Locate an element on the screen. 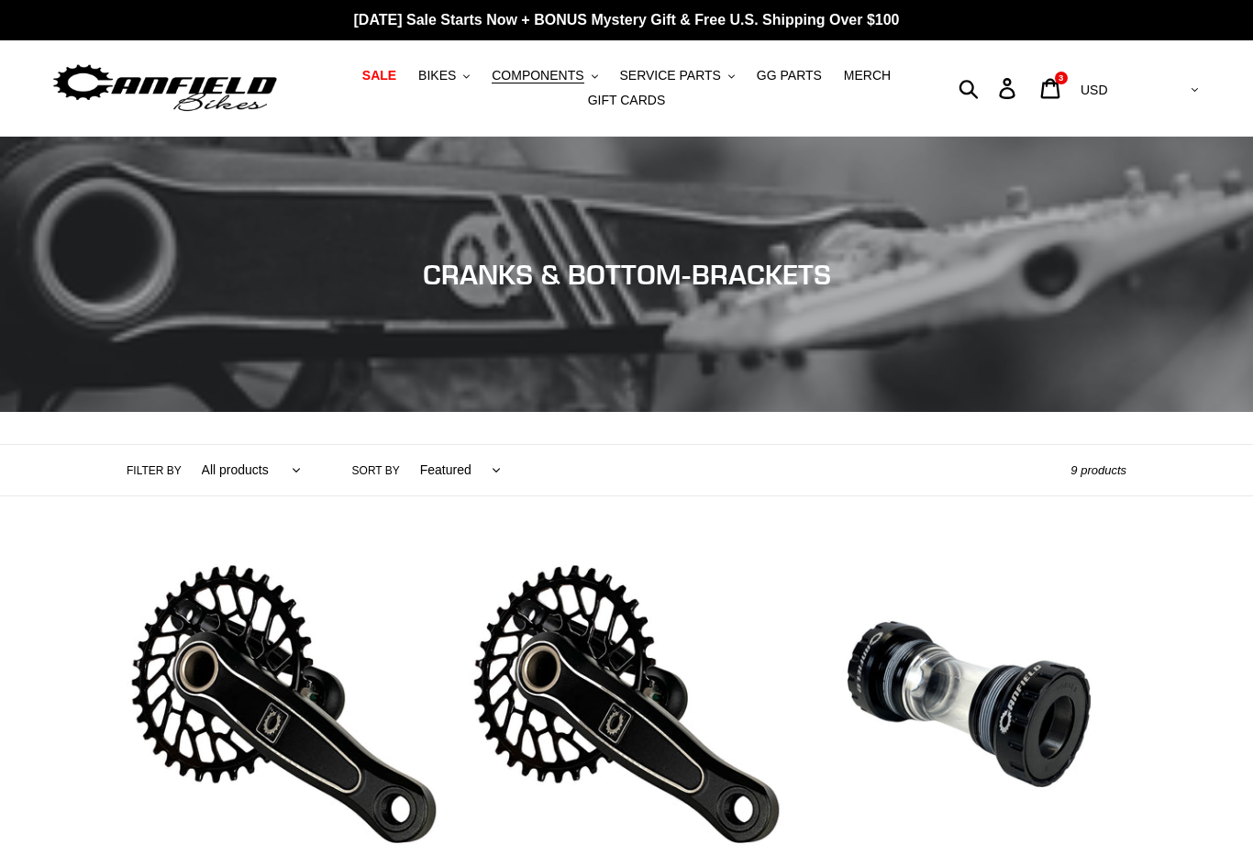 The width and height of the screenshot is (1253, 867). label: Sort by is located at coordinates (376, 471).